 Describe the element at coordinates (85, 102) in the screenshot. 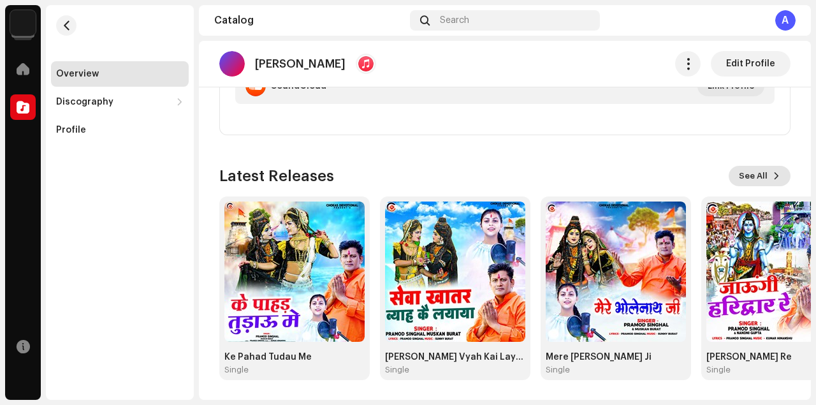

I see `div: Discography` at that location.